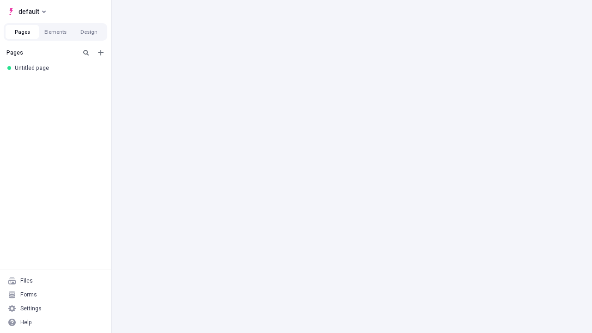  What do you see at coordinates (101, 53) in the screenshot?
I see `button: Add new` at bounding box center [101, 53].